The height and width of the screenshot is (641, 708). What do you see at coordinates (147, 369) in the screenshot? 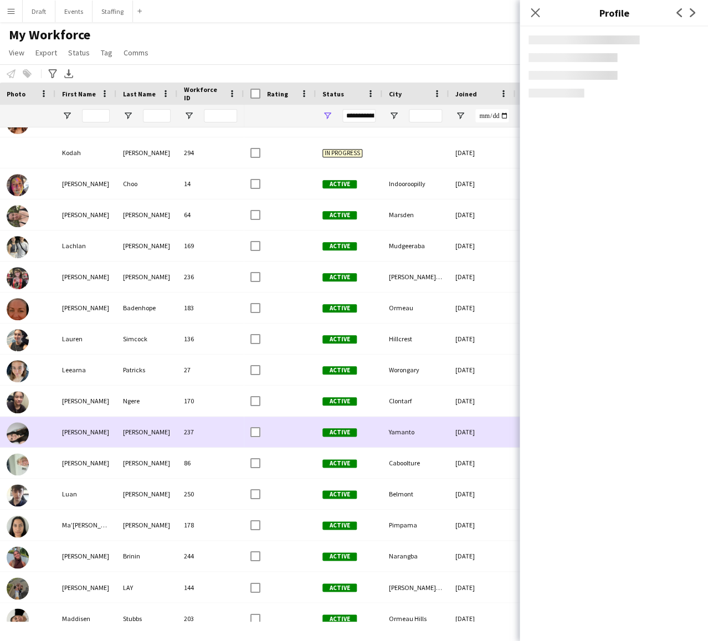
I see `div: Patricks` at bounding box center [147, 369].